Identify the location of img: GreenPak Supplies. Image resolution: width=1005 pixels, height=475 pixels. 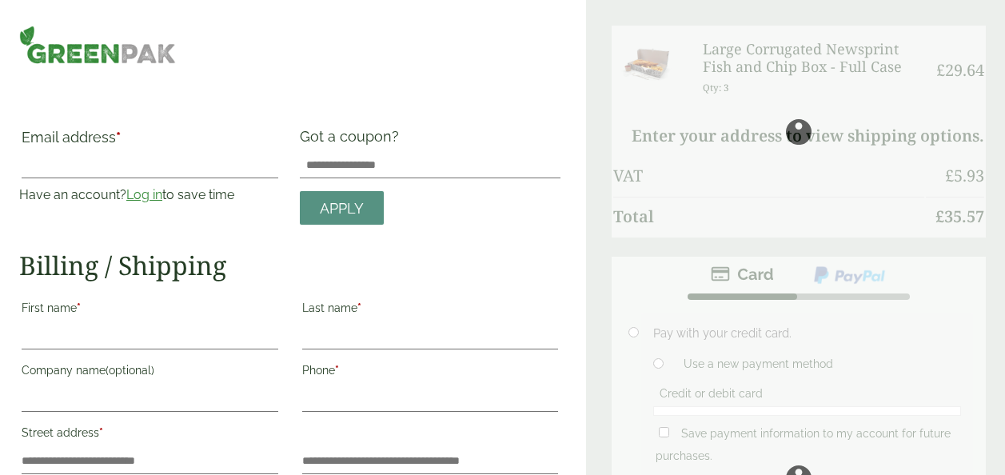
(98, 45).